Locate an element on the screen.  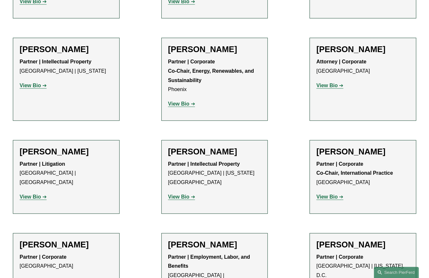
strong: Attorney | Corporate is located at coordinates (341, 61).